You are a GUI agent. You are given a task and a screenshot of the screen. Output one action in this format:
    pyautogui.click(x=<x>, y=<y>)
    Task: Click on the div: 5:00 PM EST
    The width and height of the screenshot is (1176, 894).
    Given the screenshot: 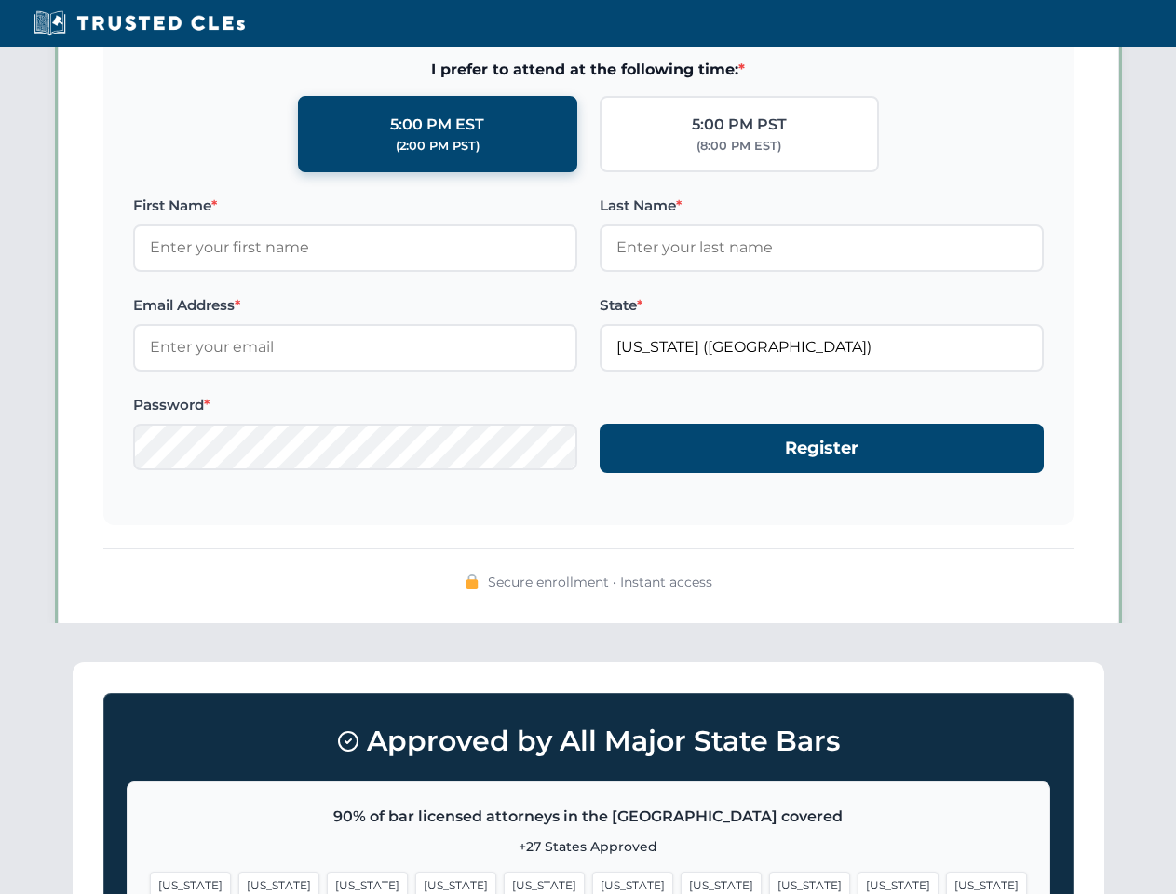 What is the action you would take?
    pyautogui.click(x=437, y=125)
    